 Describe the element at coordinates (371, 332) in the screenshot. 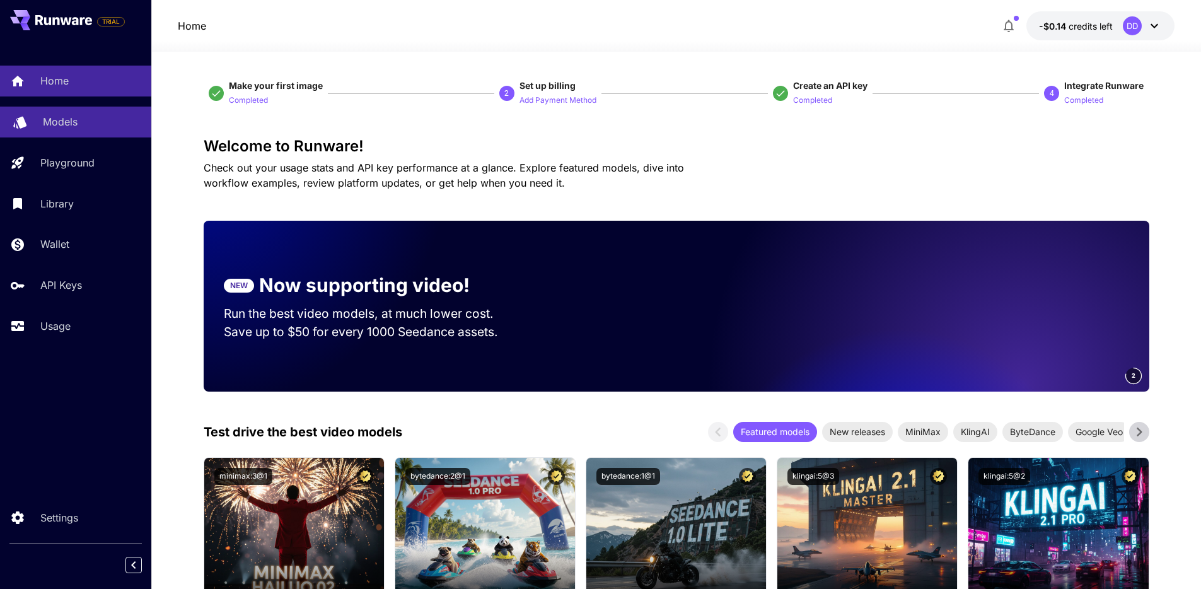

I see `p: Save up to $50 for every 1000 Seedance assets.` at that location.